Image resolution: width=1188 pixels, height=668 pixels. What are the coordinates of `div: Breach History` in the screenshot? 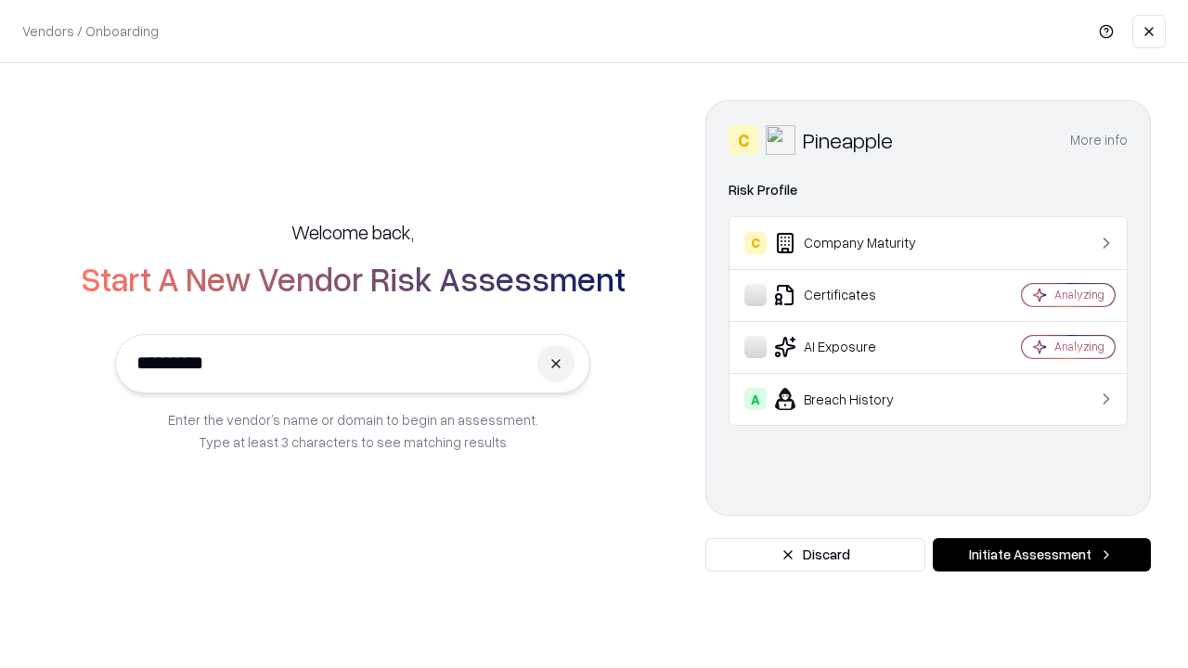 It's located at (855, 399).